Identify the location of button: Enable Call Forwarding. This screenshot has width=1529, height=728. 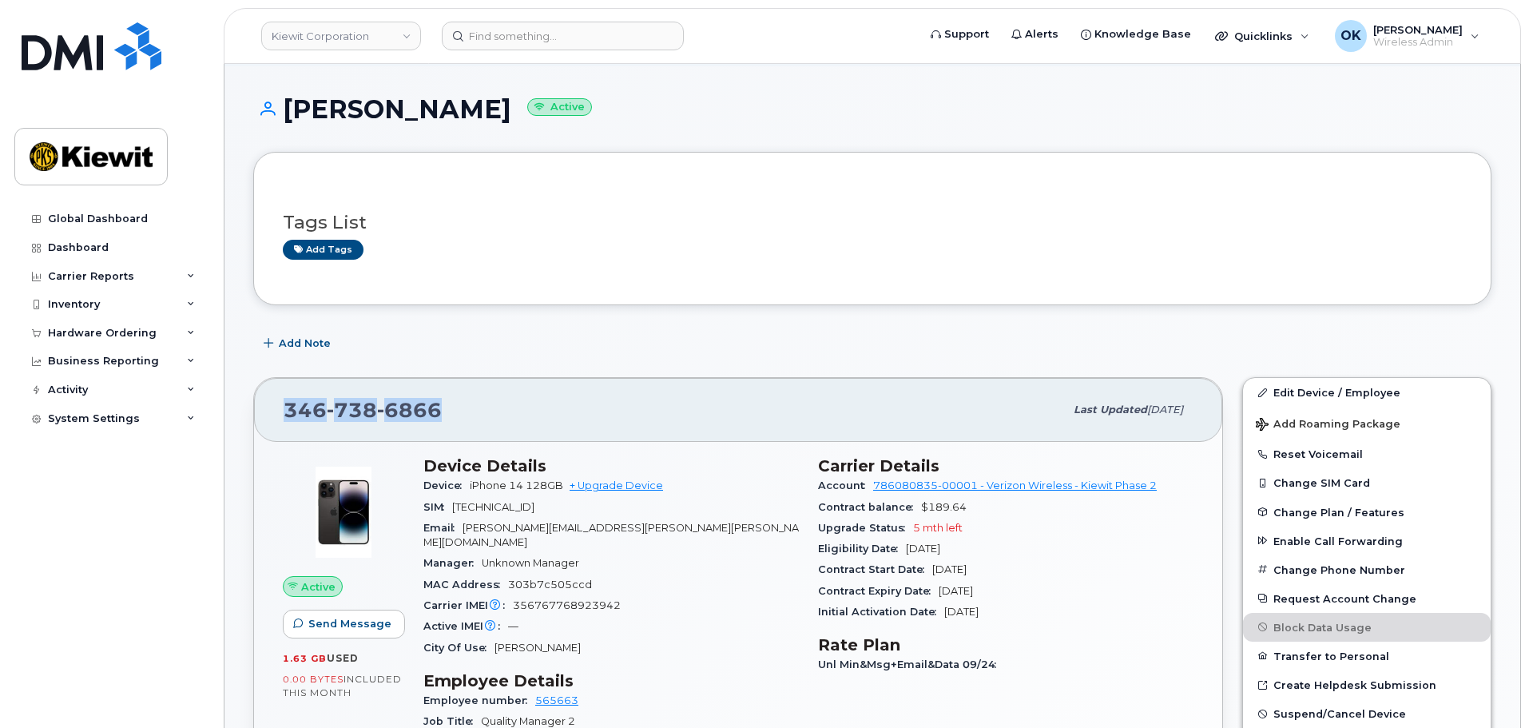
(1367, 541).